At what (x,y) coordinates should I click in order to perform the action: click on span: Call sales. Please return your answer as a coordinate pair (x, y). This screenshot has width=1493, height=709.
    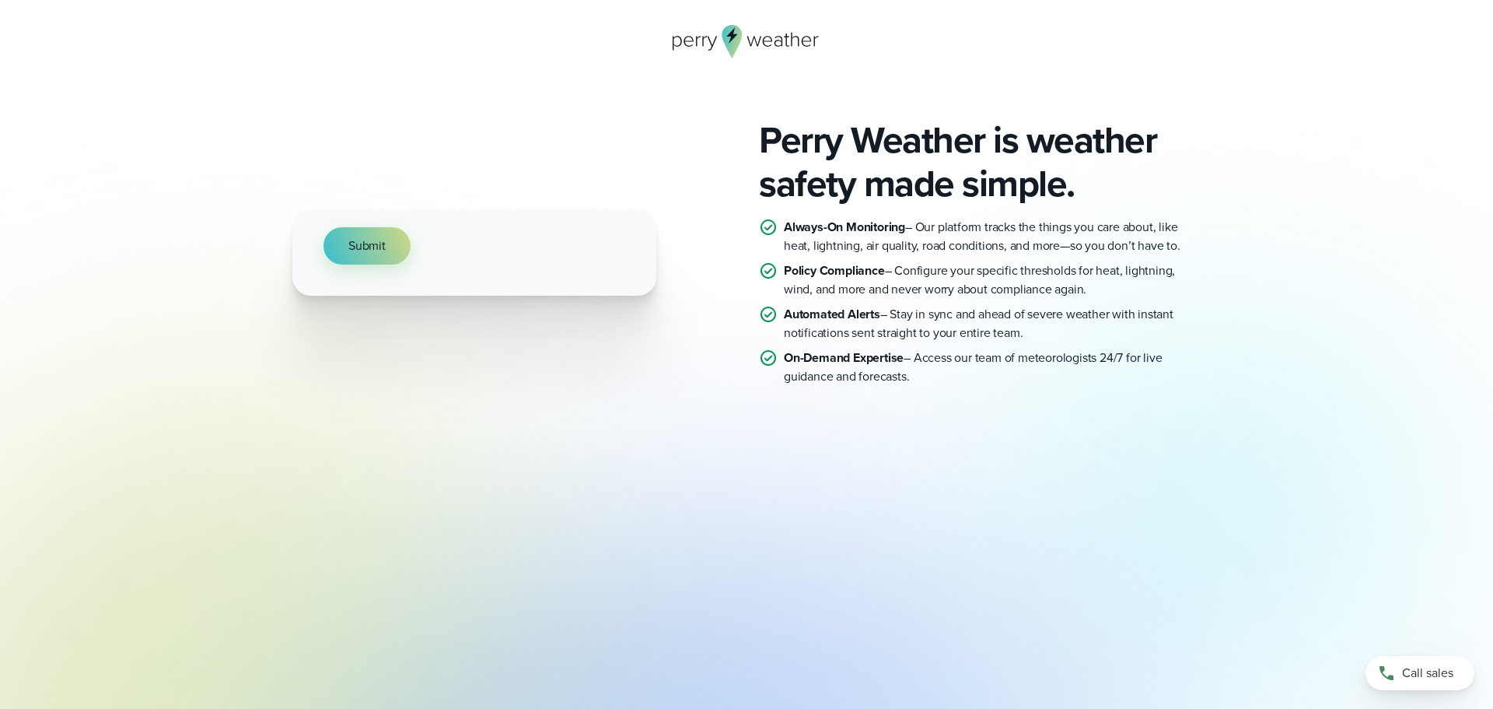
    Looking at the image, I should click on (1428, 673).